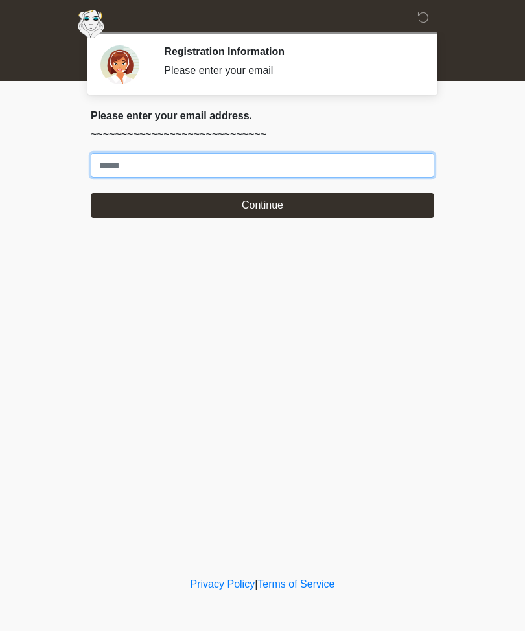 Image resolution: width=525 pixels, height=631 pixels. I want to click on img: Aesthetically Yours Wellness Spa Logo, so click(91, 24).